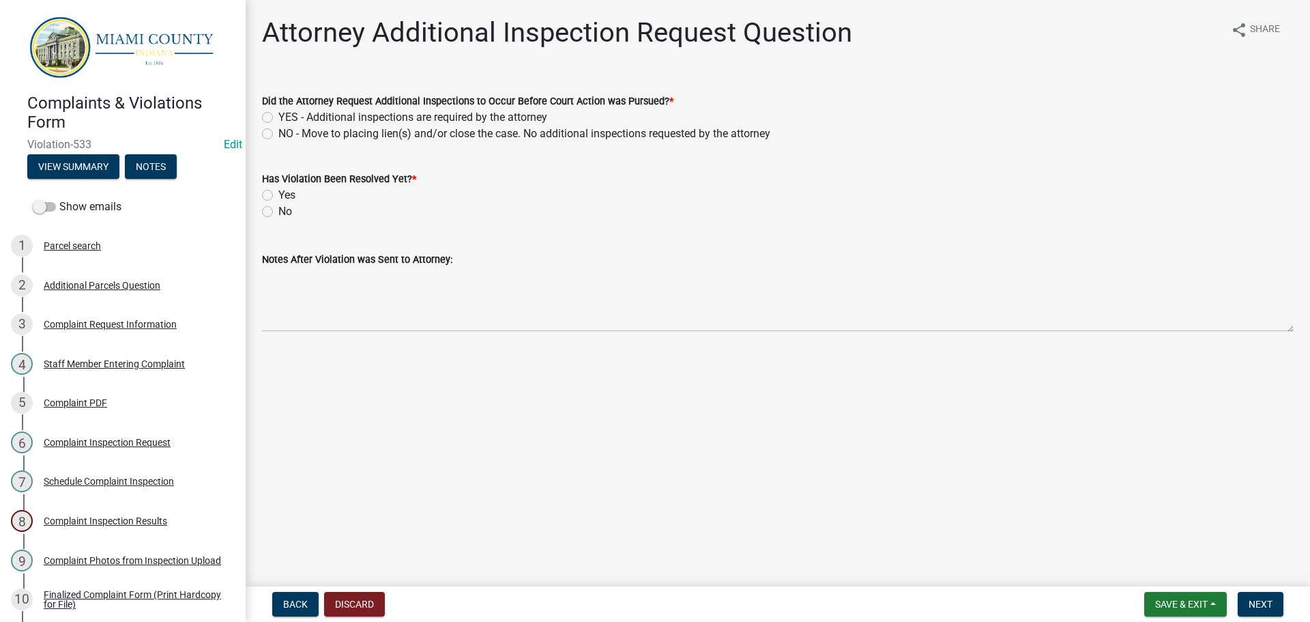 The height and width of the screenshot is (622, 1310). Describe the element at coordinates (151, 167) in the screenshot. I see `wm-modal-confirm: Notes` at that location.